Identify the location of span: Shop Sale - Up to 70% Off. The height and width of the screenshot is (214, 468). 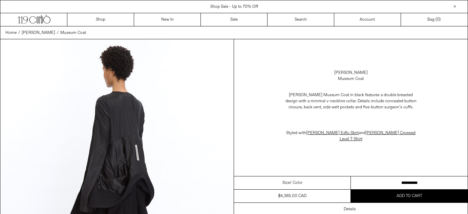
(234, 7).